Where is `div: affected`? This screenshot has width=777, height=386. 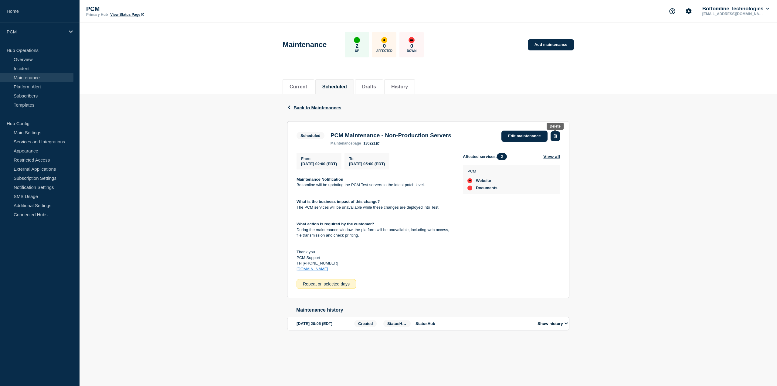
div: affected is located at coordinates (384, 40).